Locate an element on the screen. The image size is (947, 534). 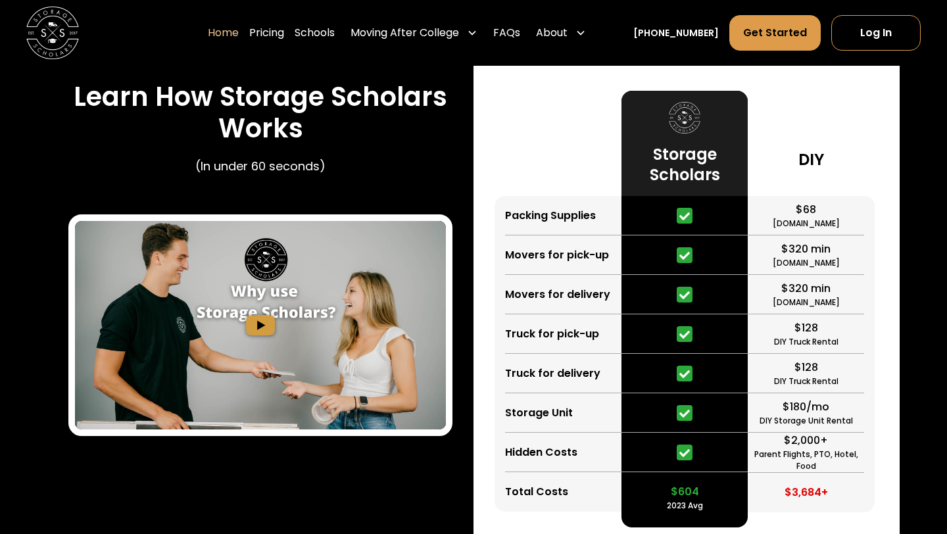
div: $2,000+ is located at coordinates (806, 441).